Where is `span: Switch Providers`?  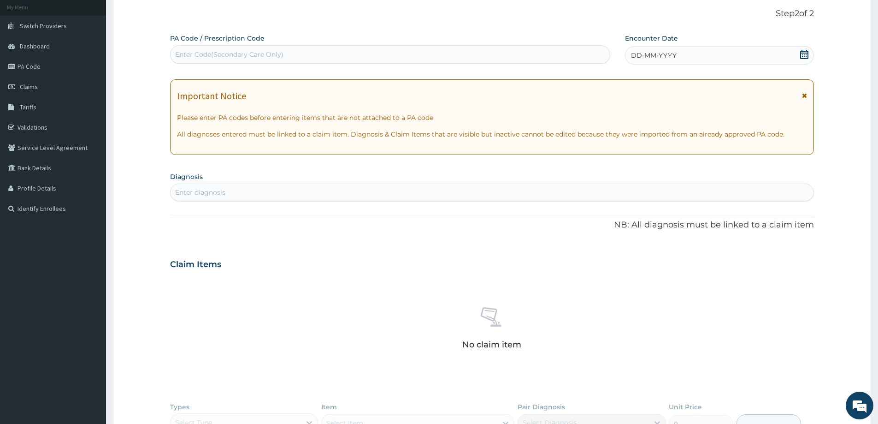
span: Switch Providers is located at coordinates (43, 26).